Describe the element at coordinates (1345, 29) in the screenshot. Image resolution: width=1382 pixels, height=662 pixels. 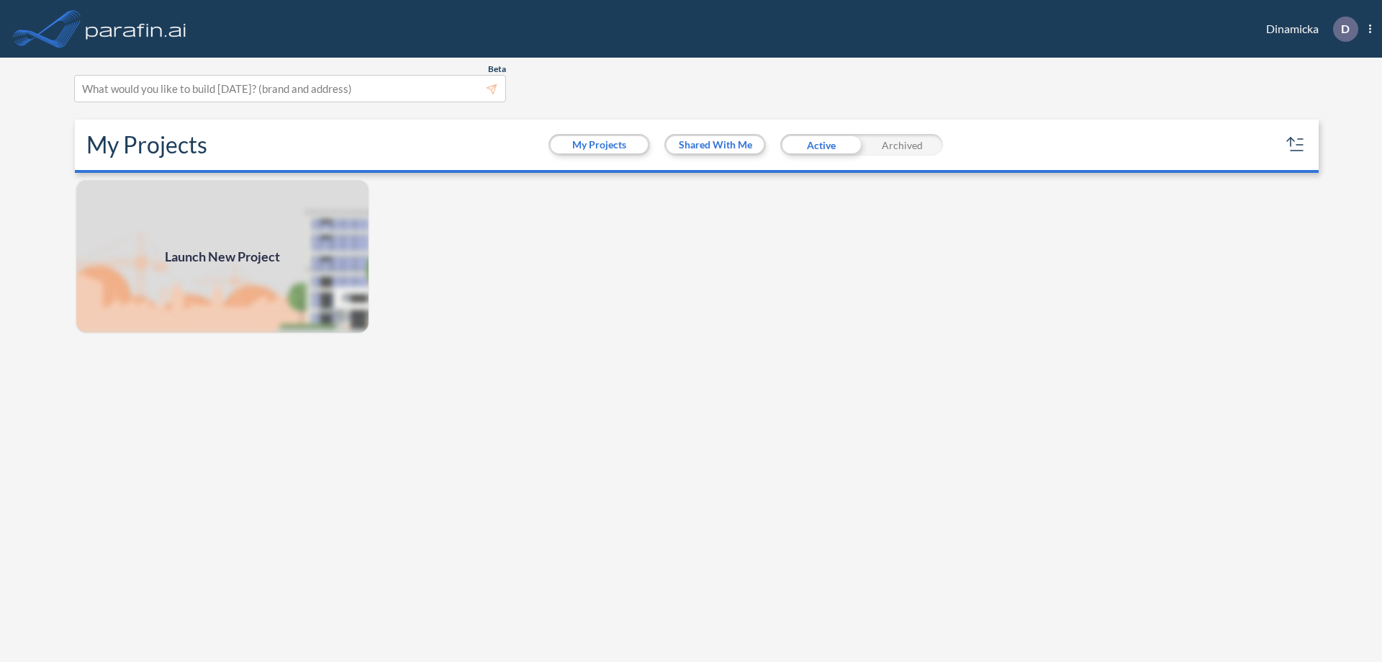
I see `p: D` at that location.